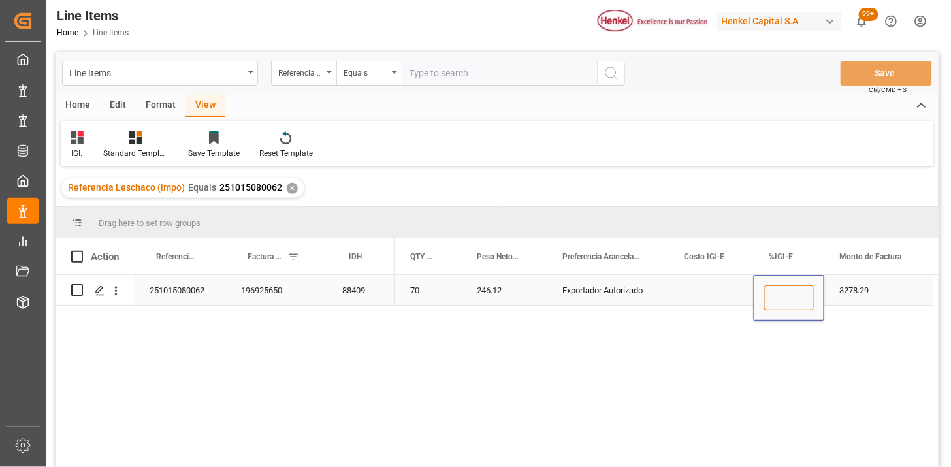 This screenshot has height=467, width=951. Describe the element at coordinates (704, 257) in the screenshot. I see `span: Costo IGI-E` at that location.